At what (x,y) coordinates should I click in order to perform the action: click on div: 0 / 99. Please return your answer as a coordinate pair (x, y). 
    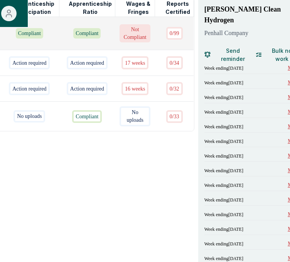
    Looking at the image, I should click on (174, 33).